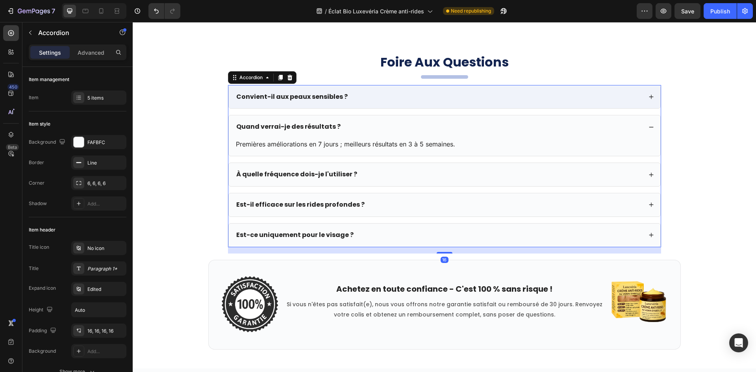 The image size is (756, 372). I want to click on p: À quelle fréquence dois-je l'utiliser ?, so click(164, 152).